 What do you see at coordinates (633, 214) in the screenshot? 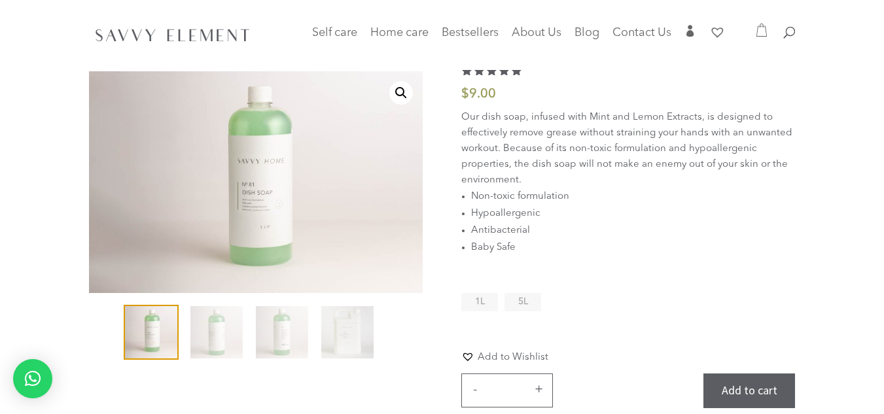
I see `li: Hypoallergenic` at bounding box center [633, 214].